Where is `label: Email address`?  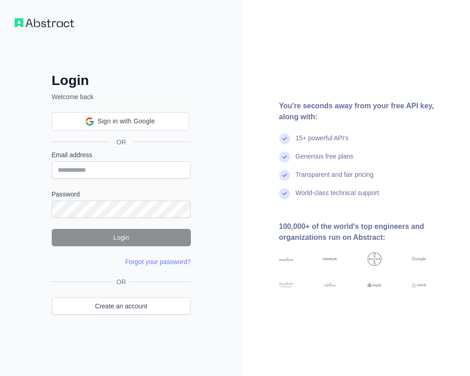
label: Email address is located at coordinates (121, 155).